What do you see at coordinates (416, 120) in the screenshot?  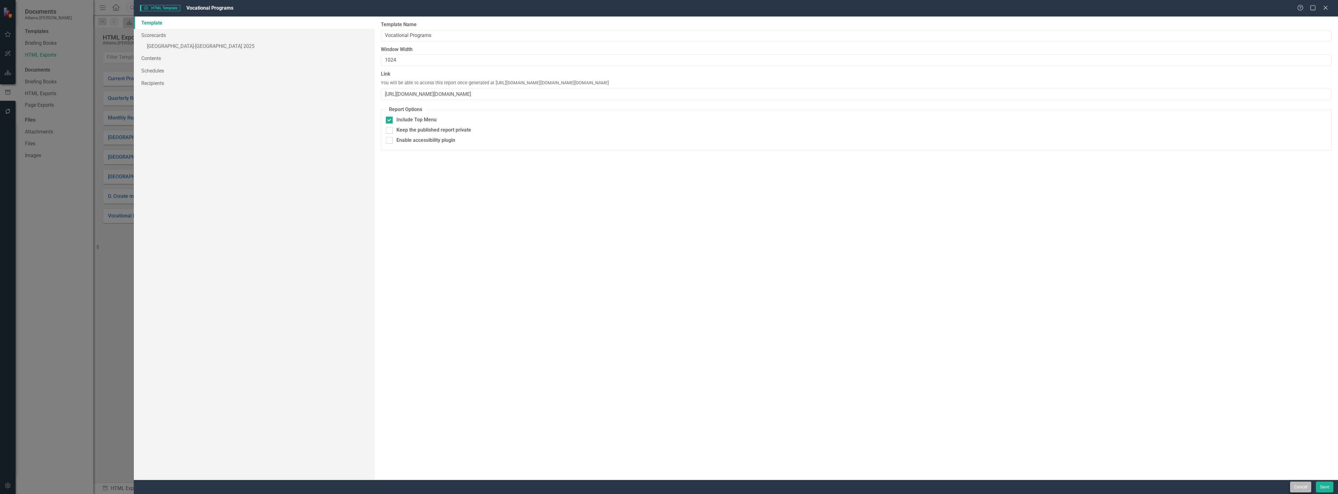 I see `div: Include Top Menu` at bounding box center [416, 120].